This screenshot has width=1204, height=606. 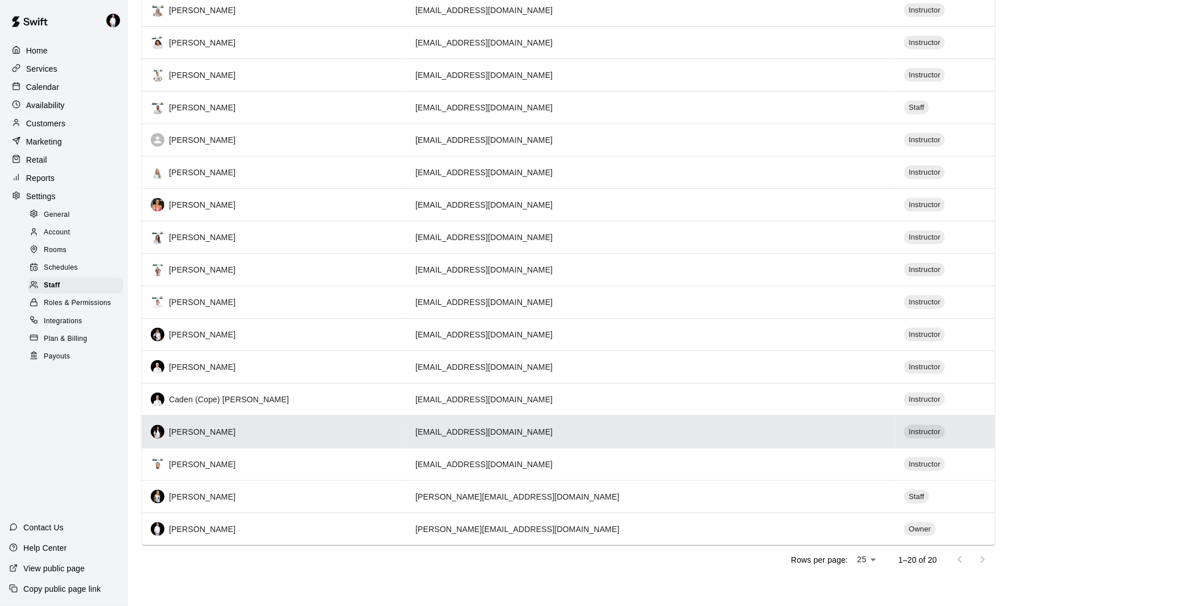 I want to click on p: Services, so click(x=42, y=69).